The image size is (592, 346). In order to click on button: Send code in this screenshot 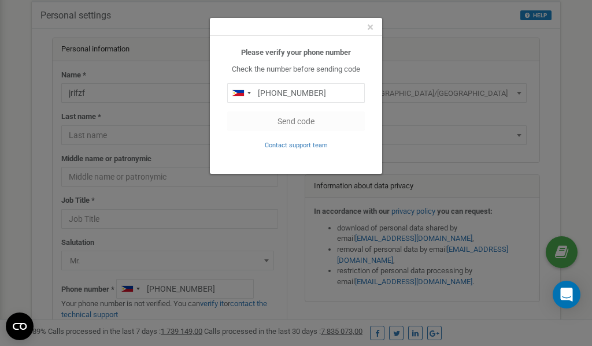, I will do `click(296, 121)`.